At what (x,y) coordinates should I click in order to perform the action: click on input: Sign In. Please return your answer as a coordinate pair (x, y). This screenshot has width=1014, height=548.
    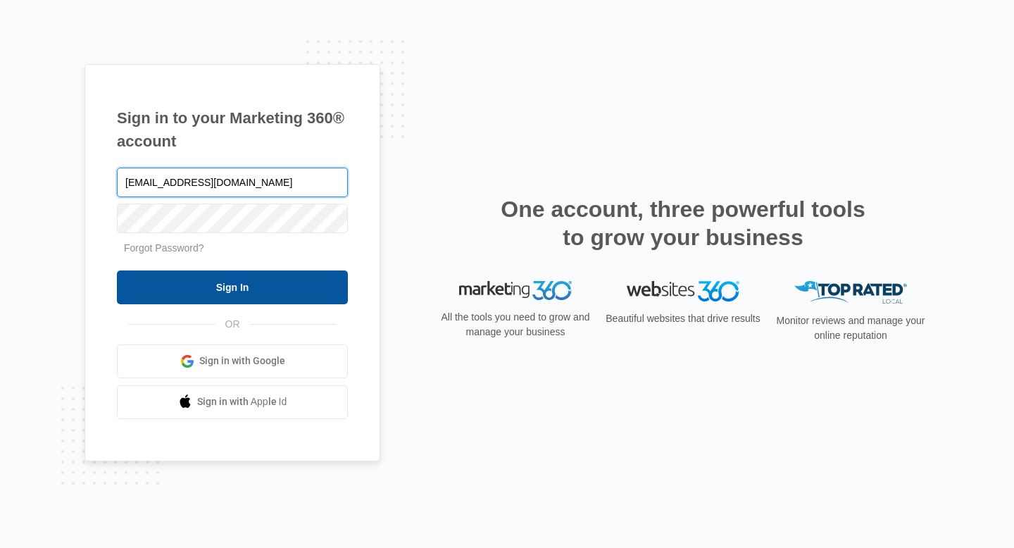
    Looking at the image, I should click on (232, 287).